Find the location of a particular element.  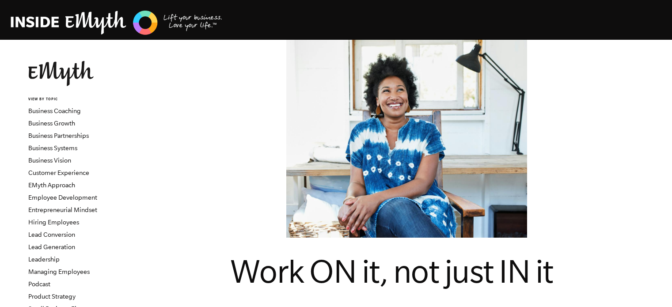

img: EMyth is located at coordinates (61, 73).